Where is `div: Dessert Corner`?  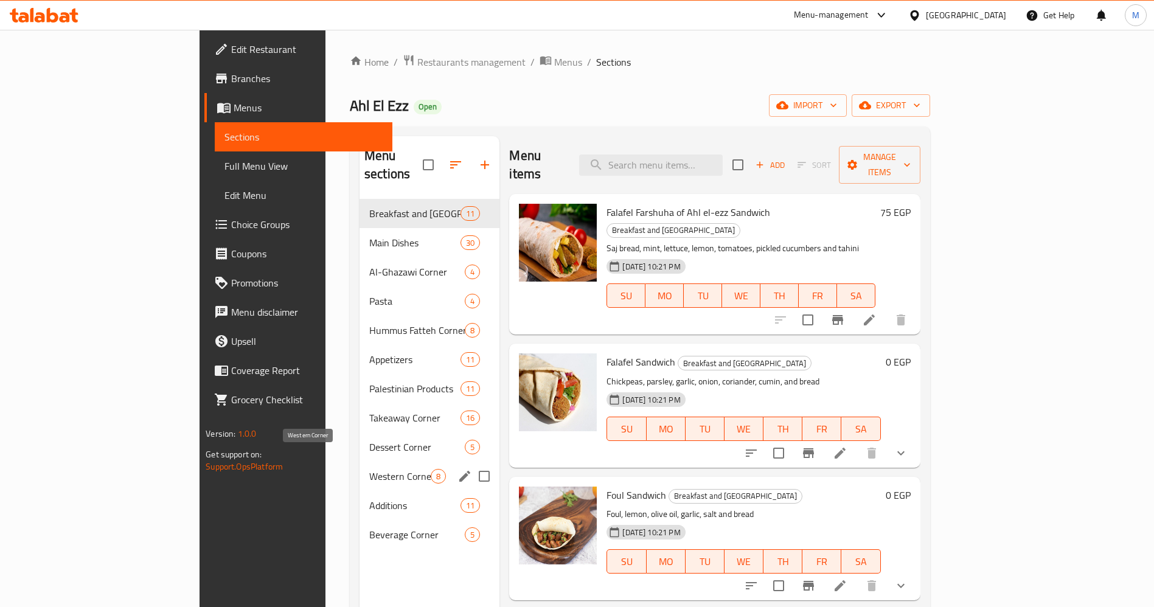 div: Dessert Corner is located at coordinates (417, 447).